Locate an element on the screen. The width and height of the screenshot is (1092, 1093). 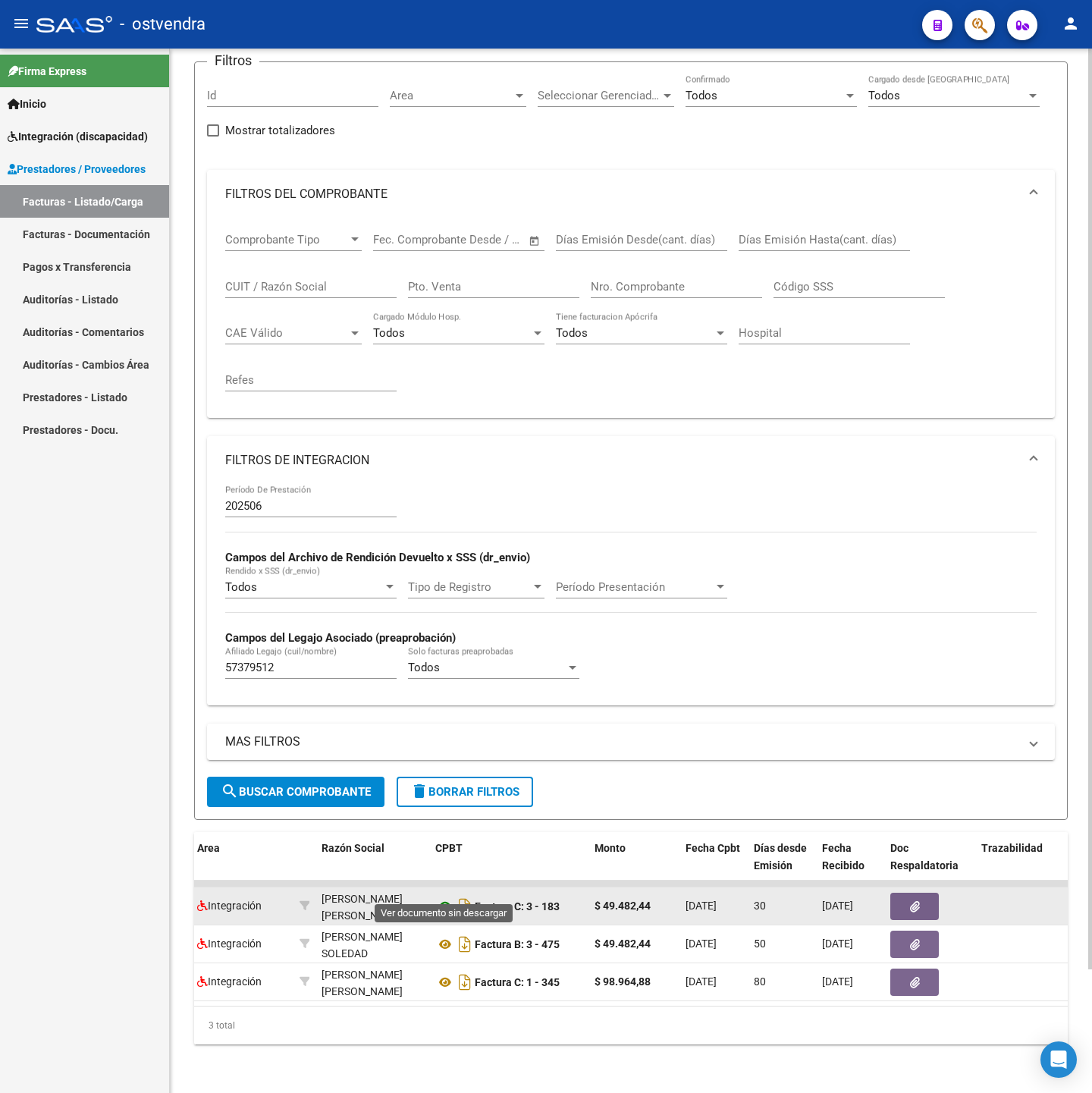
button: Buscar Comprobante is located at coordinates (296, 792).